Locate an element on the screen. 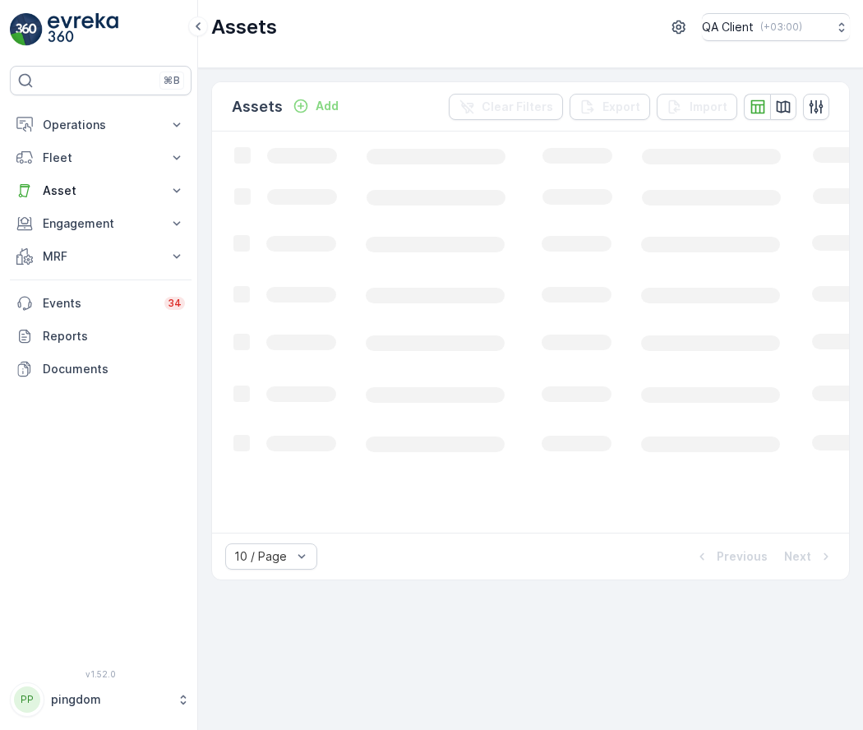 The width and height of the screenshot is (863, 730). p: Asset is located at coordinates (100, 191).